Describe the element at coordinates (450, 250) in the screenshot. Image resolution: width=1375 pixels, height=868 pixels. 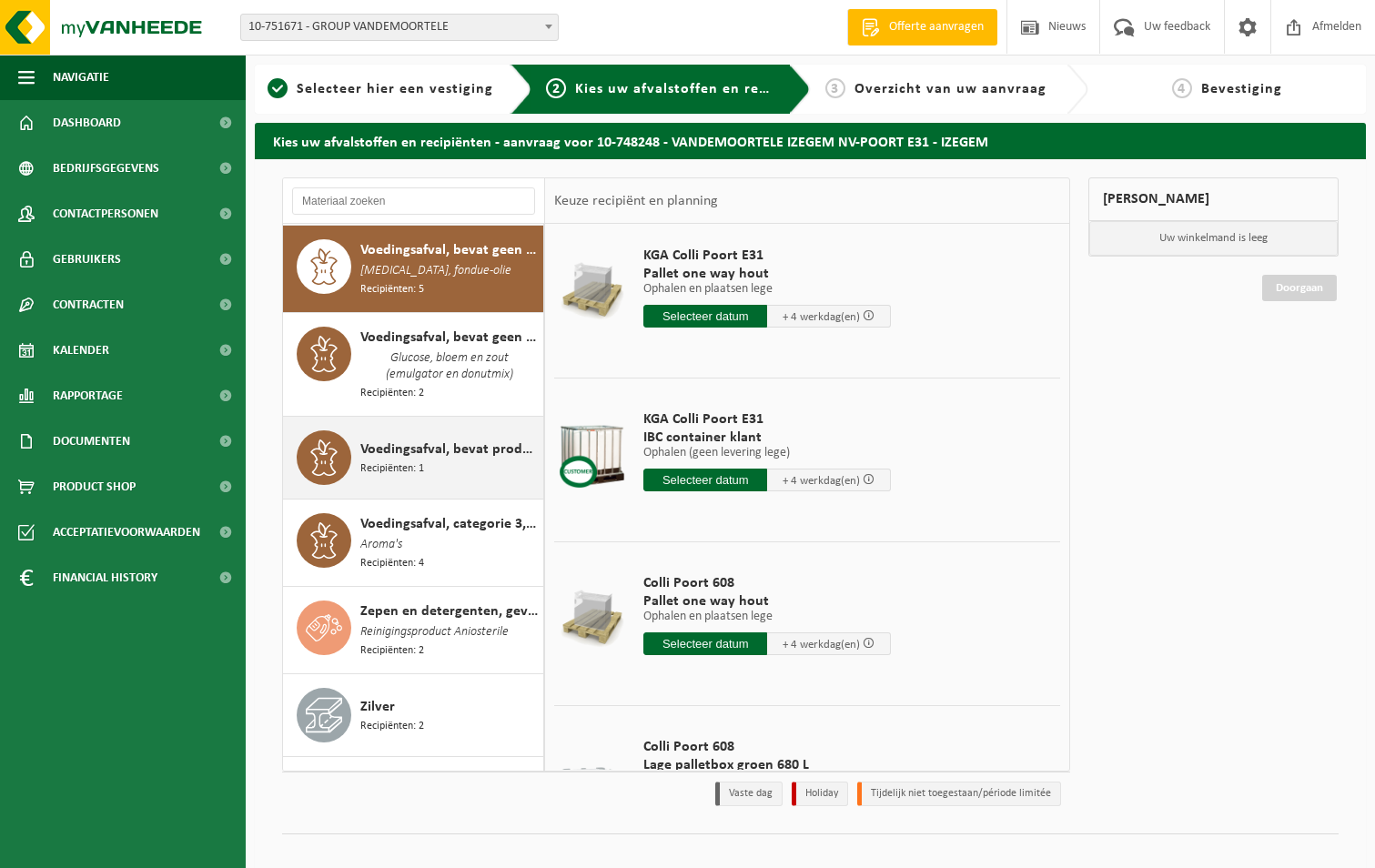
I see `span: Voedingsafval, bevat geen producten van dierlijke oorsprong, gemengde verpakking (exclusief glas)` at that location.